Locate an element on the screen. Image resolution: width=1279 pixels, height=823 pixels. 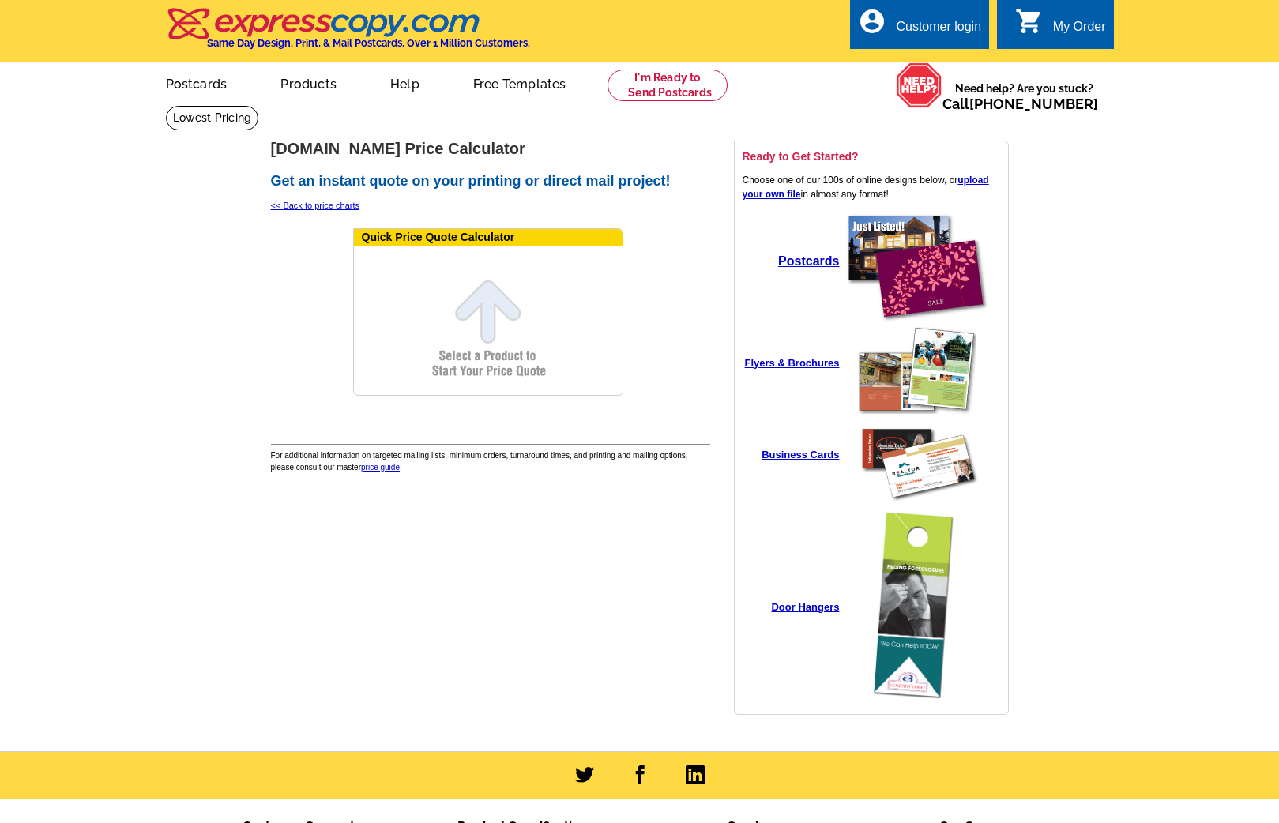
i: account_circle is located at coordinates (872, 21).